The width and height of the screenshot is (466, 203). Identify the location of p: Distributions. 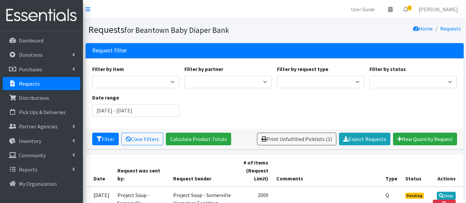
(34, 98).